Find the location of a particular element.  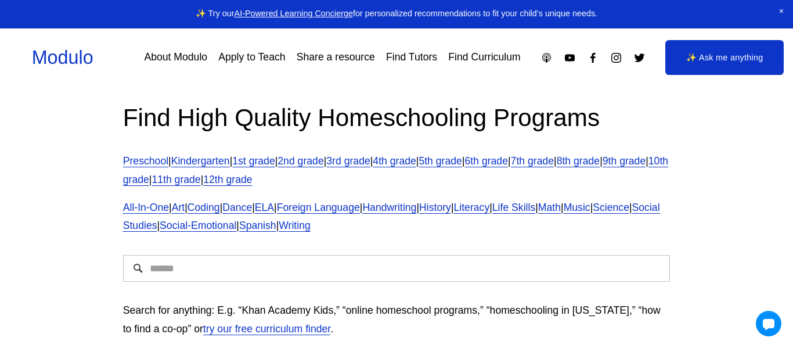

a: Coding is located at coordinates (204, 207).